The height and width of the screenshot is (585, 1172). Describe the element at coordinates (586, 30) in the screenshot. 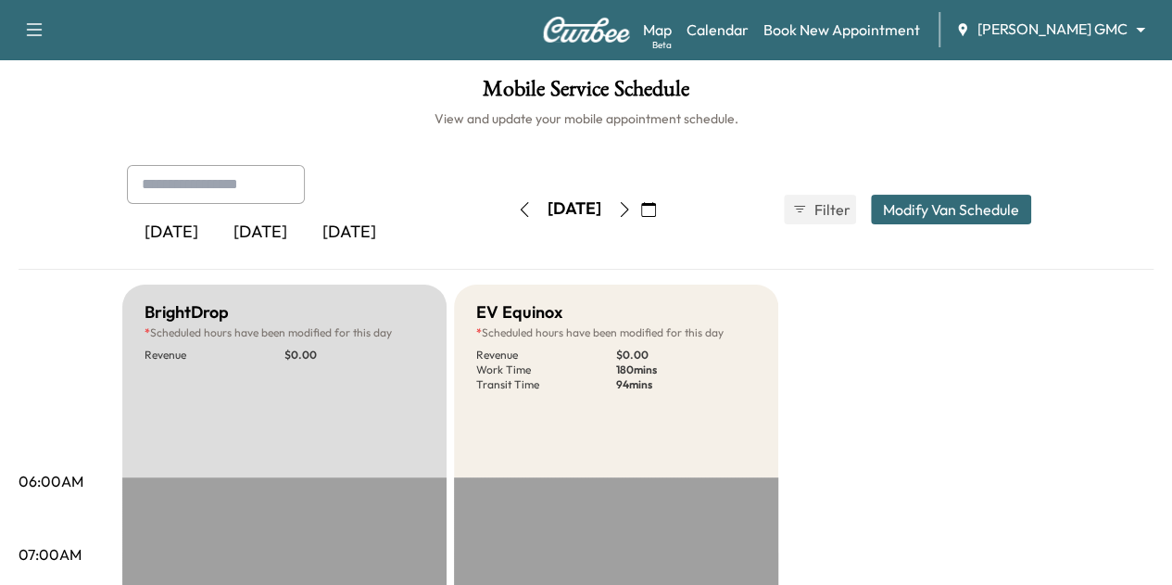

I see `img: Curbee Logo` at that location.